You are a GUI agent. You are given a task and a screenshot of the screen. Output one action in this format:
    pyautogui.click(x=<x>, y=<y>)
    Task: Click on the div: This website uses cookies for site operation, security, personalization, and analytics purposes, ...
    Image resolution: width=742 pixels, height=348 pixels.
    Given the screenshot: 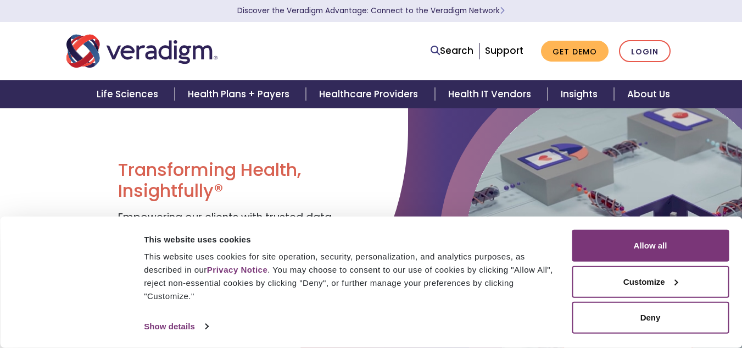 What is the action you would take?
    pyautogui.click(x=352, y=276)
    